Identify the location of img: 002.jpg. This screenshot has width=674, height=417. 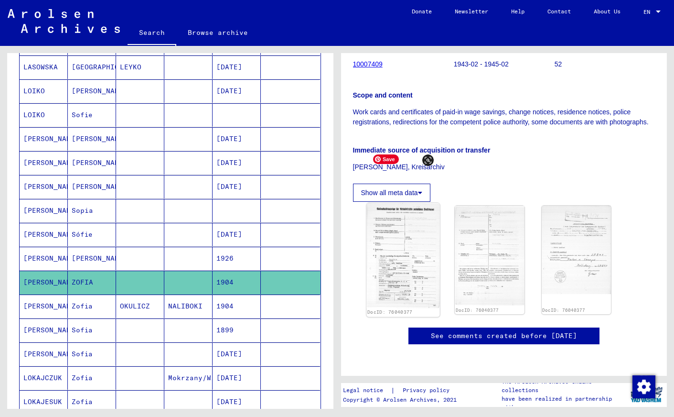
(490, 255).